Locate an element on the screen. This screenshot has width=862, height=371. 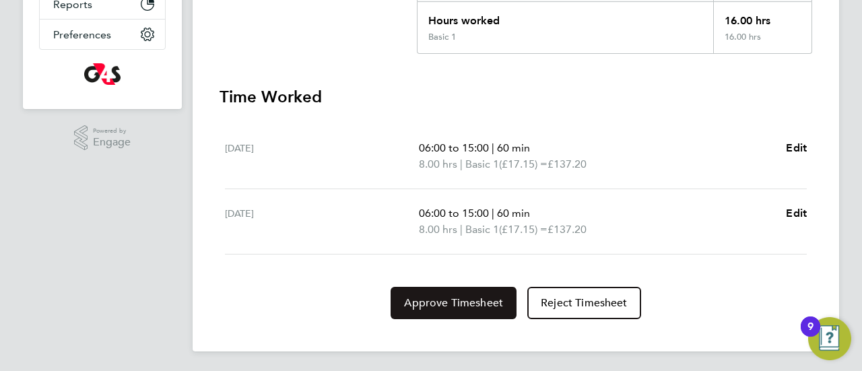
a: Go to home page is located at coordinates (102, 74).